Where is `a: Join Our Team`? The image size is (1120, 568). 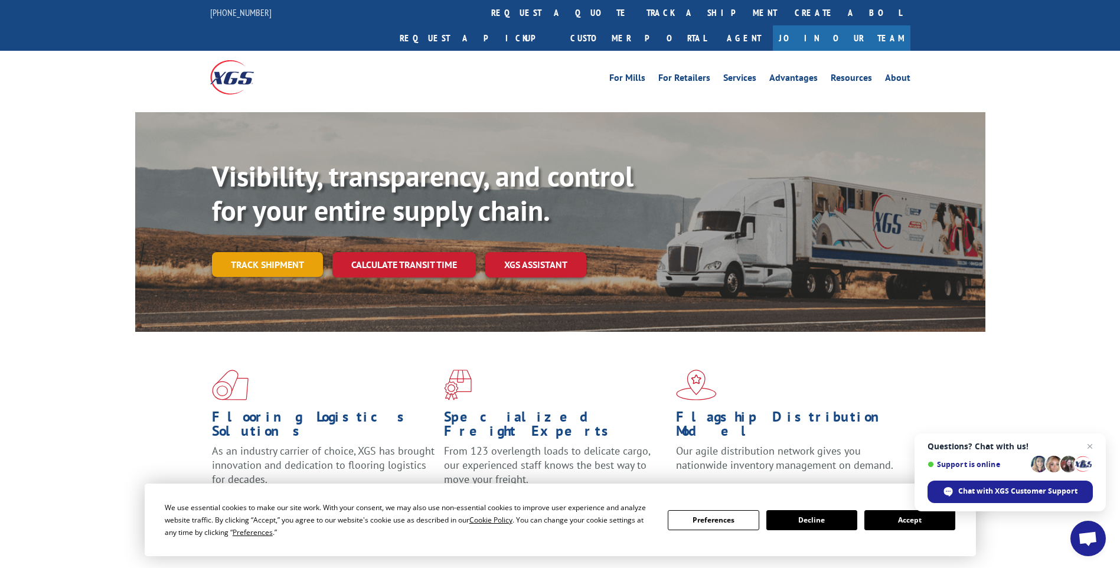 a: Join Our Team is located at coordinates (842, 38).